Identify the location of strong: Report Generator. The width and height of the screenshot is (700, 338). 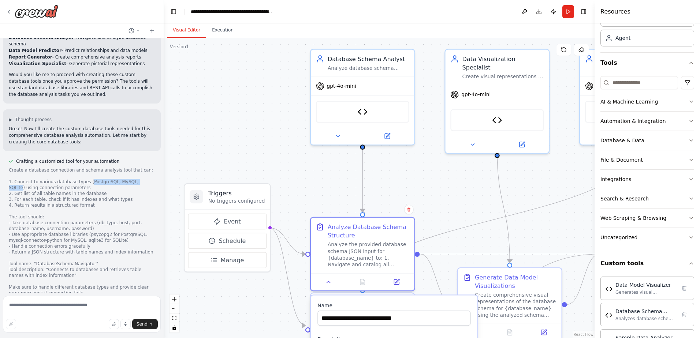
(30, 57).